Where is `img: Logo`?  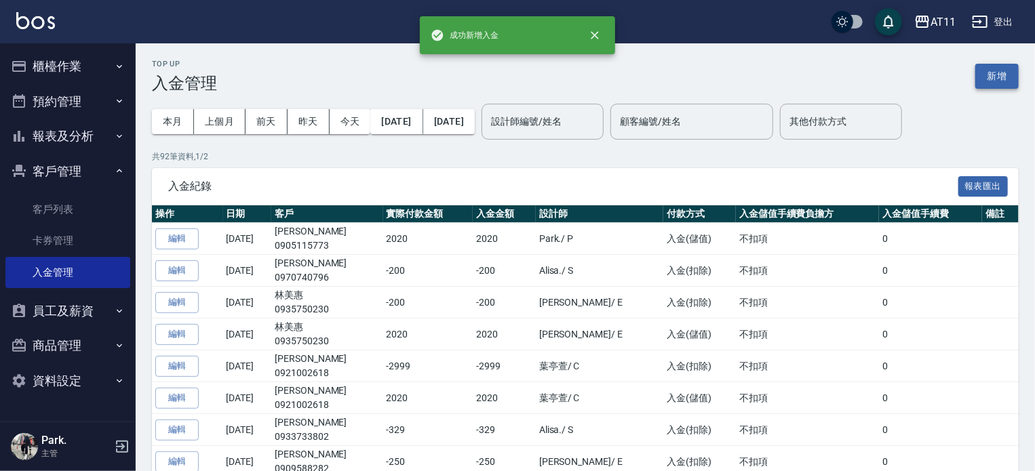 img: Logo is located at coordinates (35, 20).